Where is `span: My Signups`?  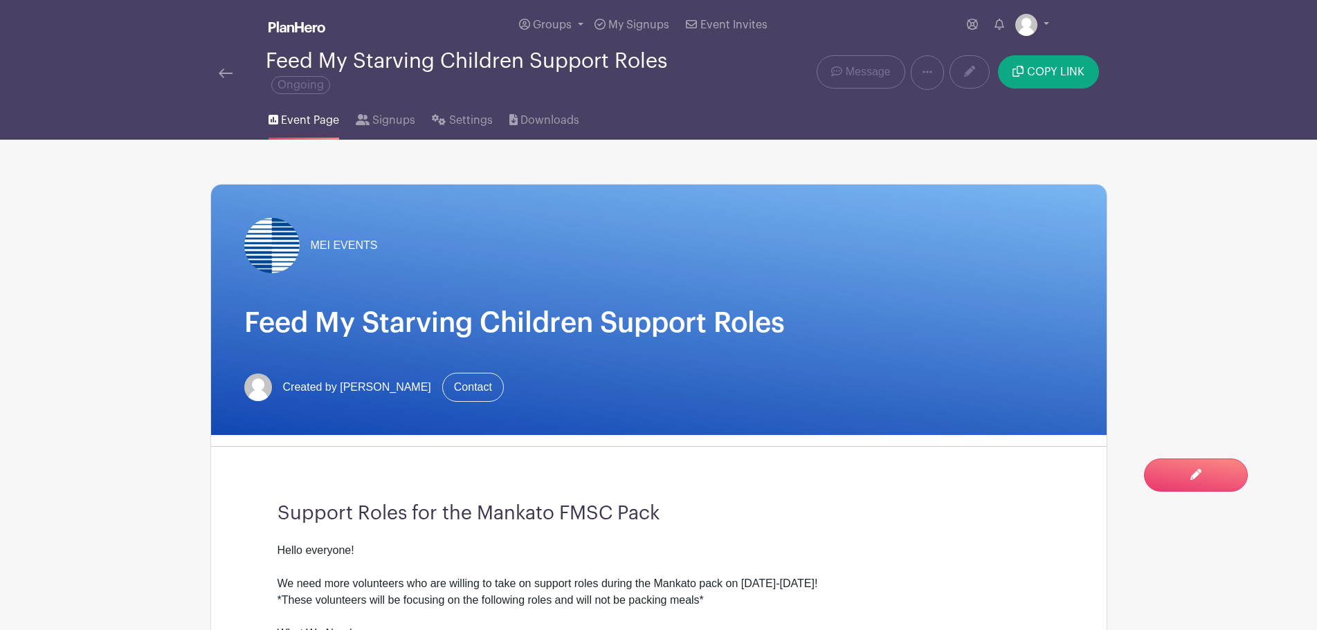
span: My Signups is located at coordinates (639, 25).